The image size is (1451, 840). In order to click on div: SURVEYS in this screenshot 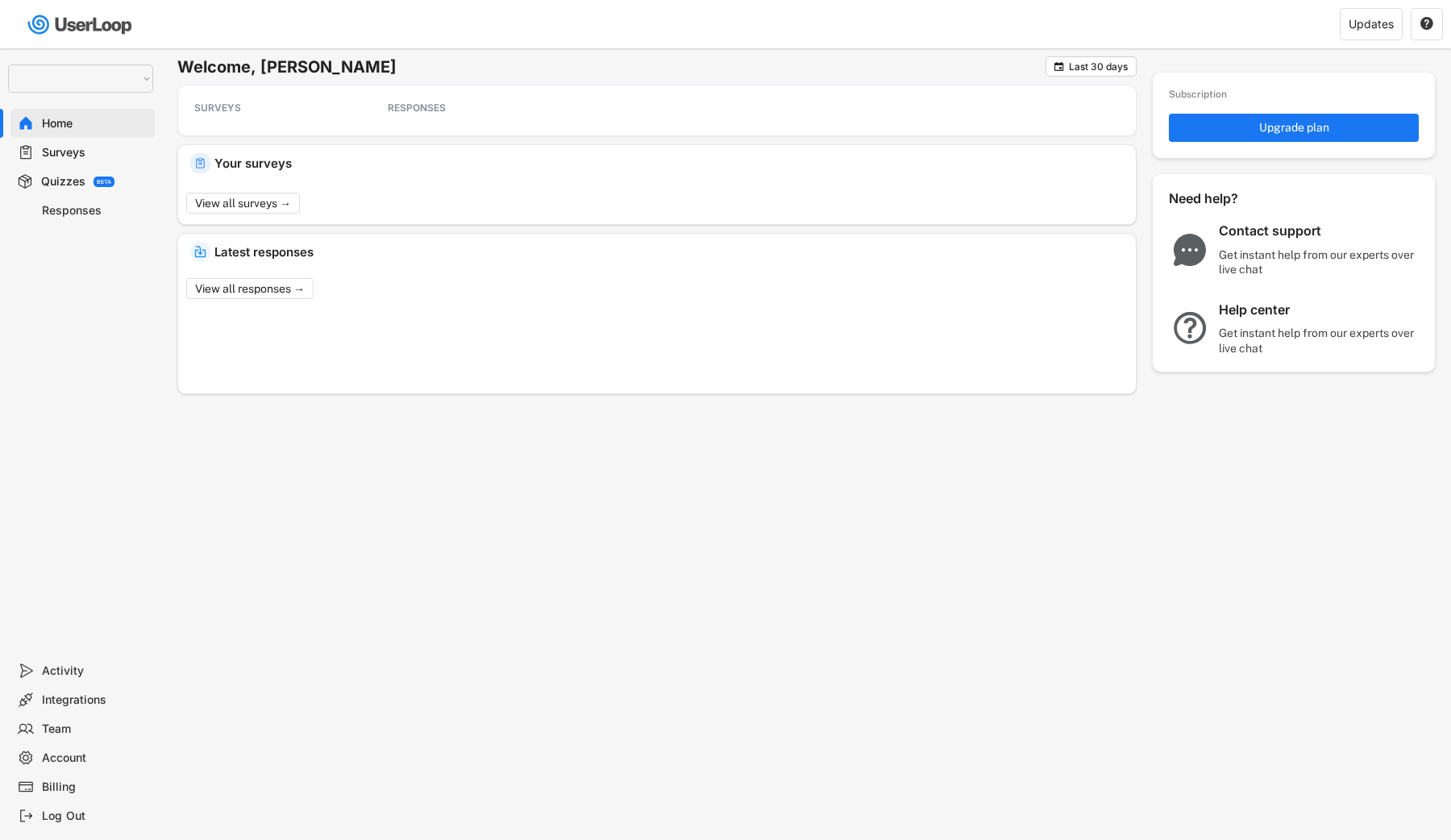, I will do `click(267, 108)`.